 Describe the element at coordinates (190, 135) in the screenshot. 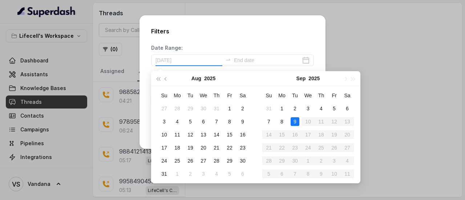

I see `td: 2025-08-12` at that location.